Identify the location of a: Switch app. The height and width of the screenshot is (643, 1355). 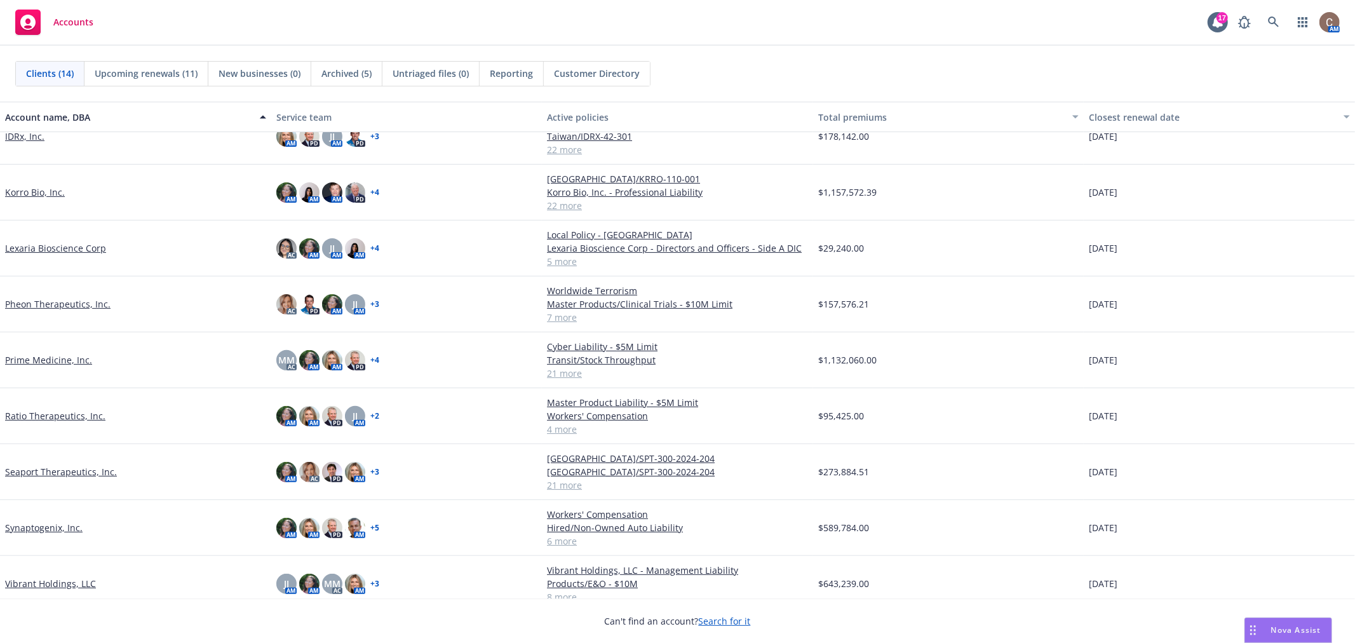
(1303, 22).